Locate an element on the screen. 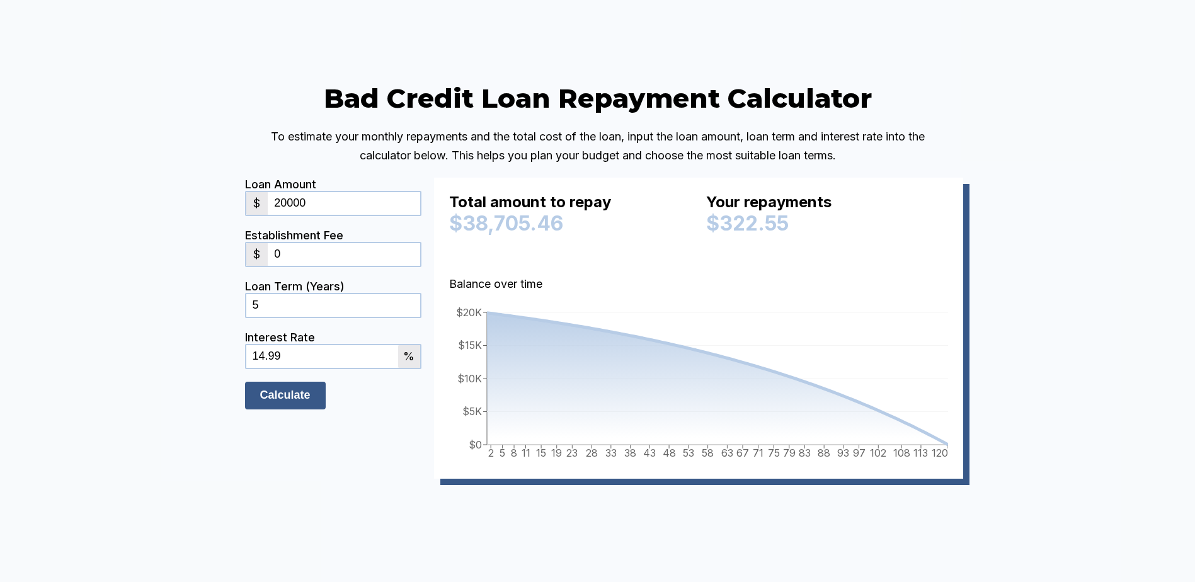  tspan: 88 is located at coordinates (824, 453).